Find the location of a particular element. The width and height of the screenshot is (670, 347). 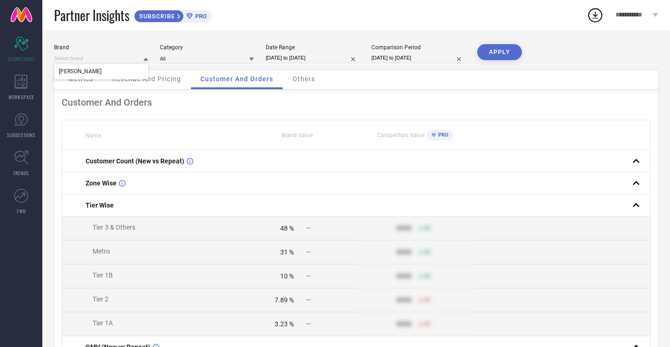

span: Name is located at coordinates (93, 136).